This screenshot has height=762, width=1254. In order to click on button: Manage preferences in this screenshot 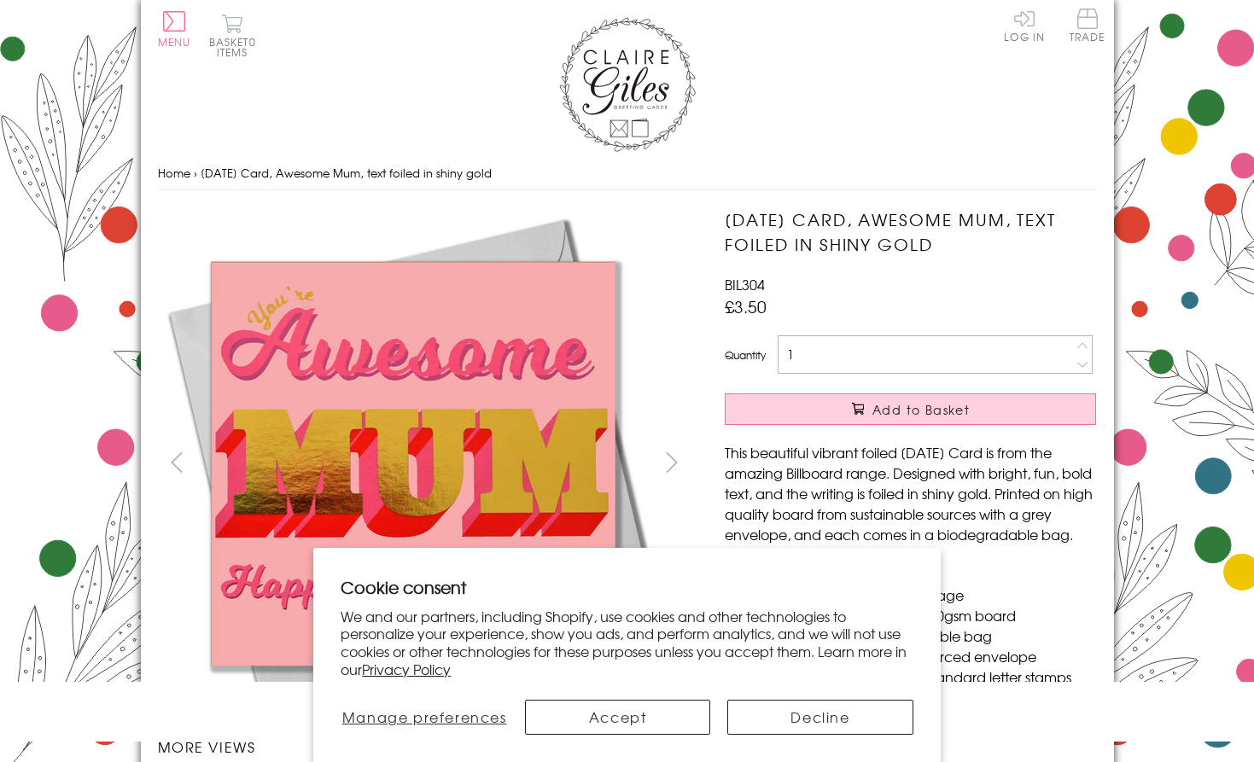, I will do `click(424, 717)`.